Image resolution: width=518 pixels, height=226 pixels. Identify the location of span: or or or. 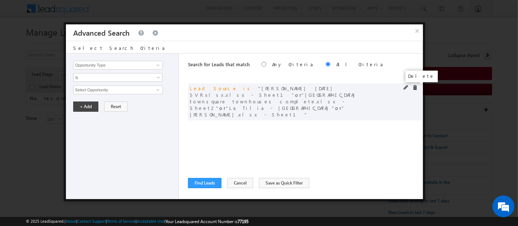
(274, 101).